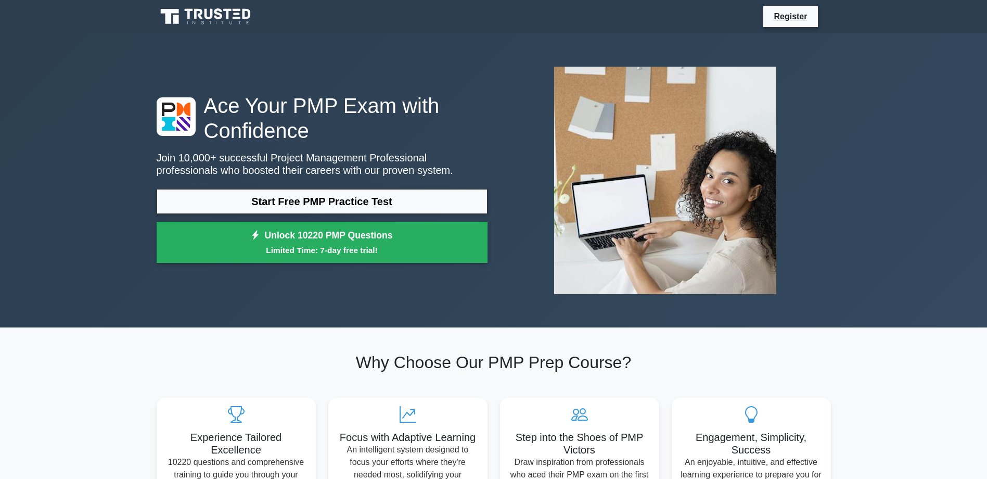 The height and width of the screenshot is (479, 987). Describe the element at coordinates (322, 243) in the screenshot. I see `a: Unlock 10220 PMP QuestionsLimited Time: 7-day free trial!` at that location.